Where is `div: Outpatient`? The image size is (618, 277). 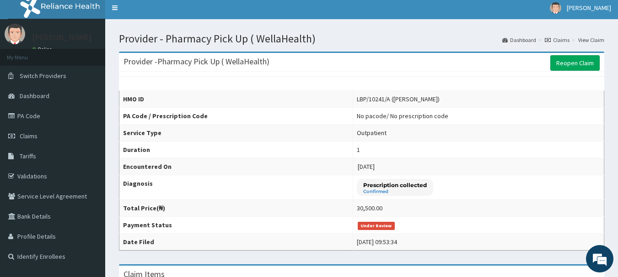 div: Outpatient is located at coordinates (371, 133).